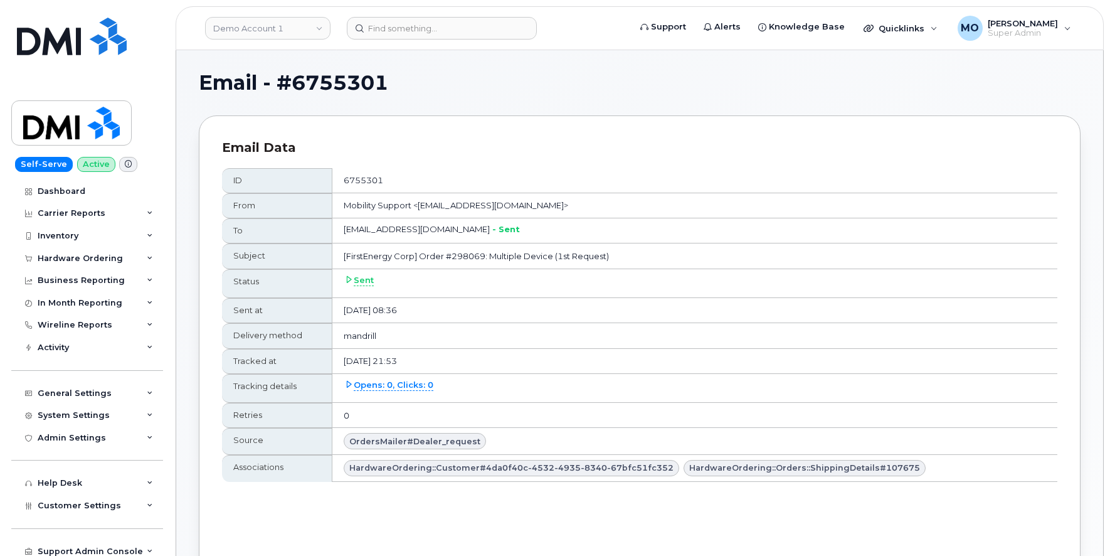  What do you see at coordinates (277, 206) in the screenshot?
I see `th: From` at bounding box center [277, 206].